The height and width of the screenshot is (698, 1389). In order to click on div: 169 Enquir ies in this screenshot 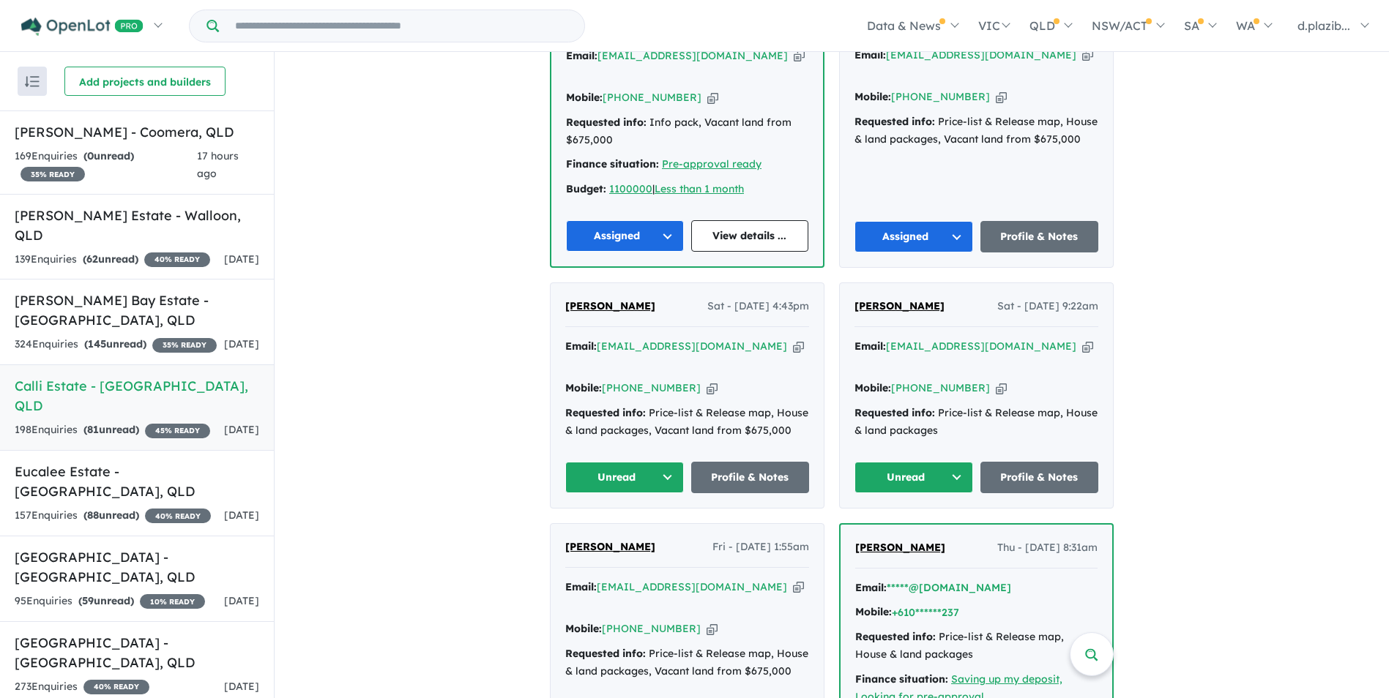, I will do `click(105, 165)`.